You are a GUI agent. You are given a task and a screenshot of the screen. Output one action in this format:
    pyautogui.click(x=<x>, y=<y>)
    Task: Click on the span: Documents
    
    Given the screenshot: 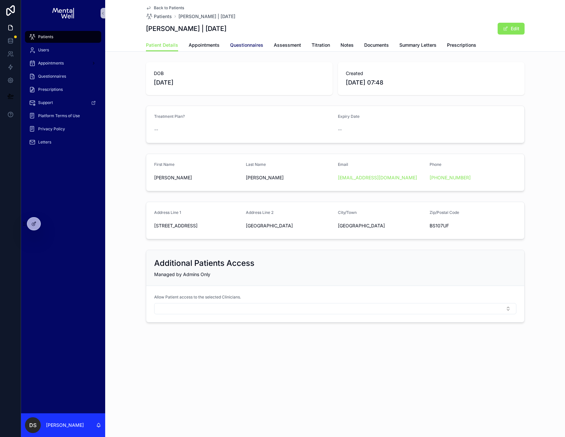 What is the action you would take?
    pyautogui.click(x=377, y=45)
    